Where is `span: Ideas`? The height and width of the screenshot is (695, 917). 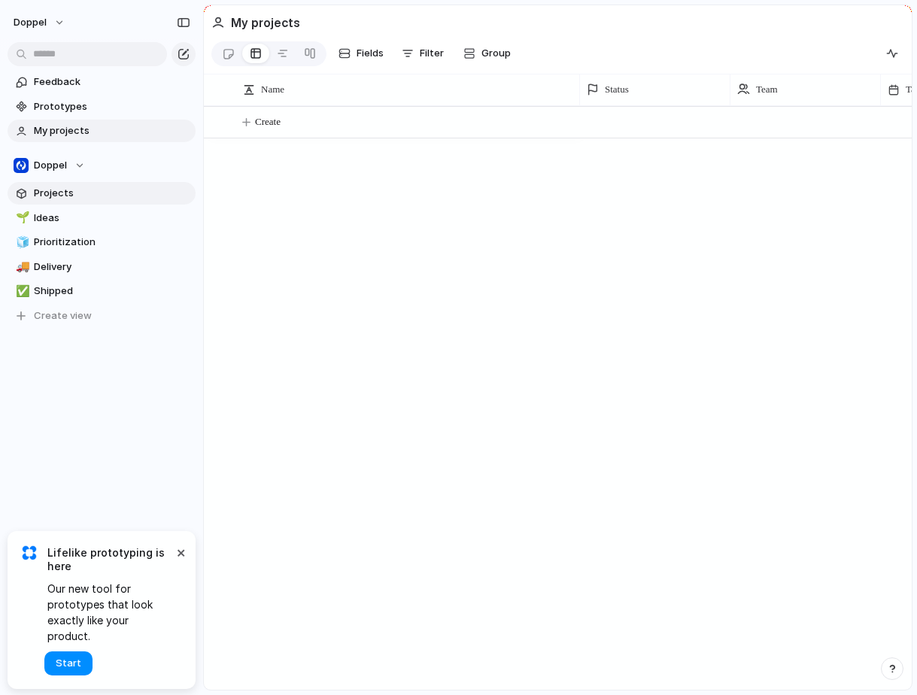
span: Ideas is located at coordinates (112, 218).